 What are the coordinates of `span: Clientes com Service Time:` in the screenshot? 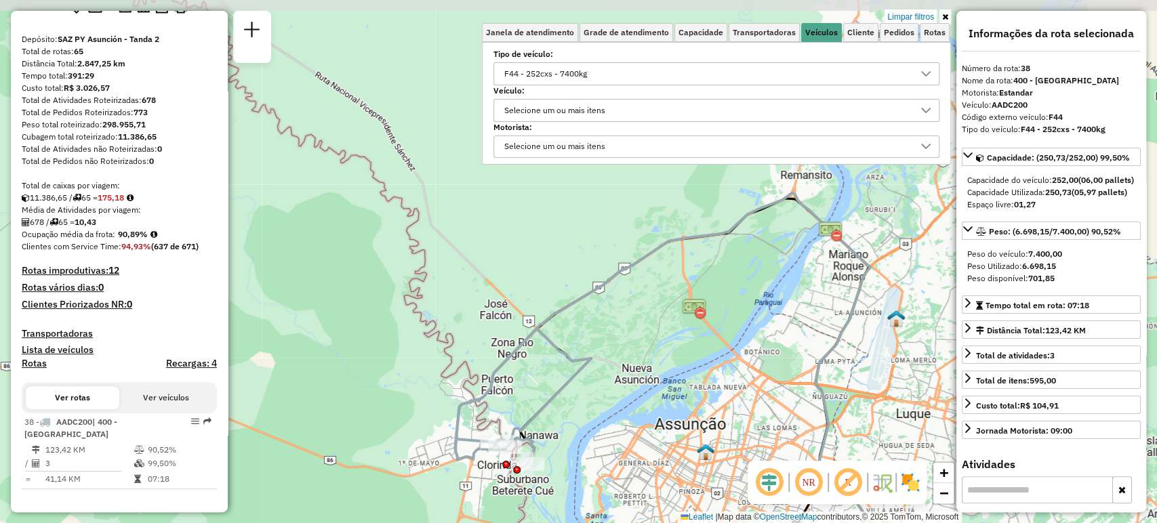 It's located at (71, 246).